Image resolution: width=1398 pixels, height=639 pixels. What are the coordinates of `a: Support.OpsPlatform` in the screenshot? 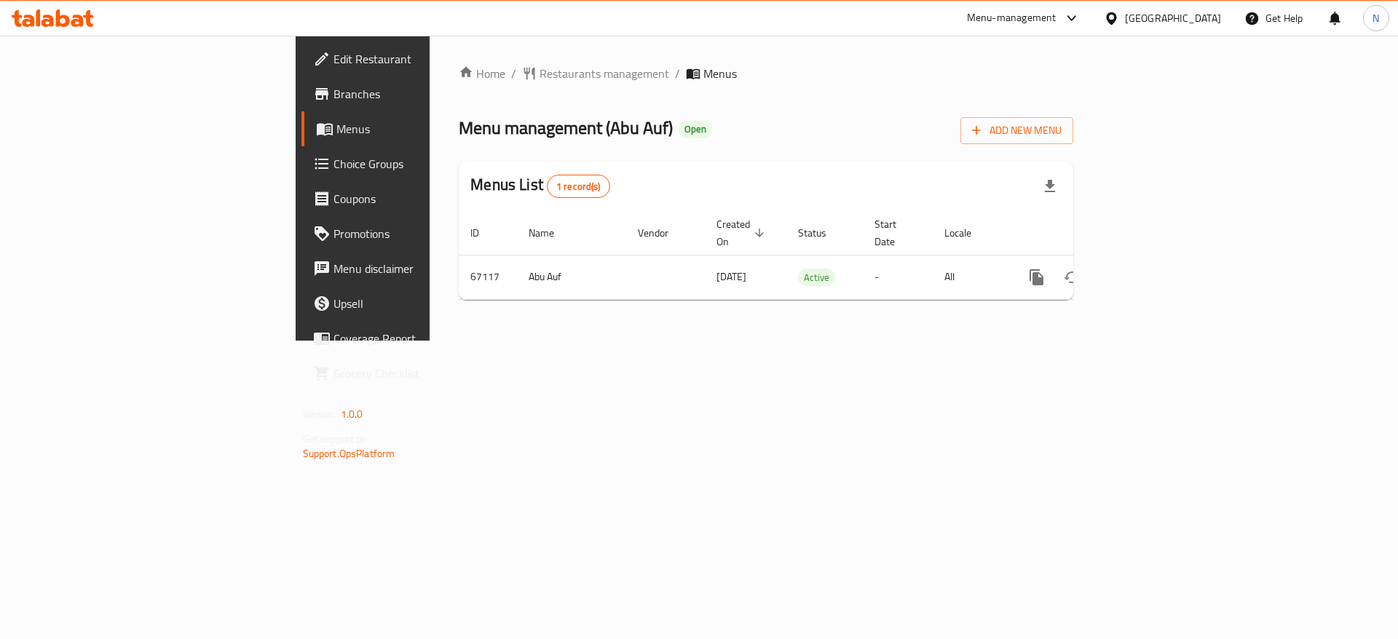 It's located at (349, 454).